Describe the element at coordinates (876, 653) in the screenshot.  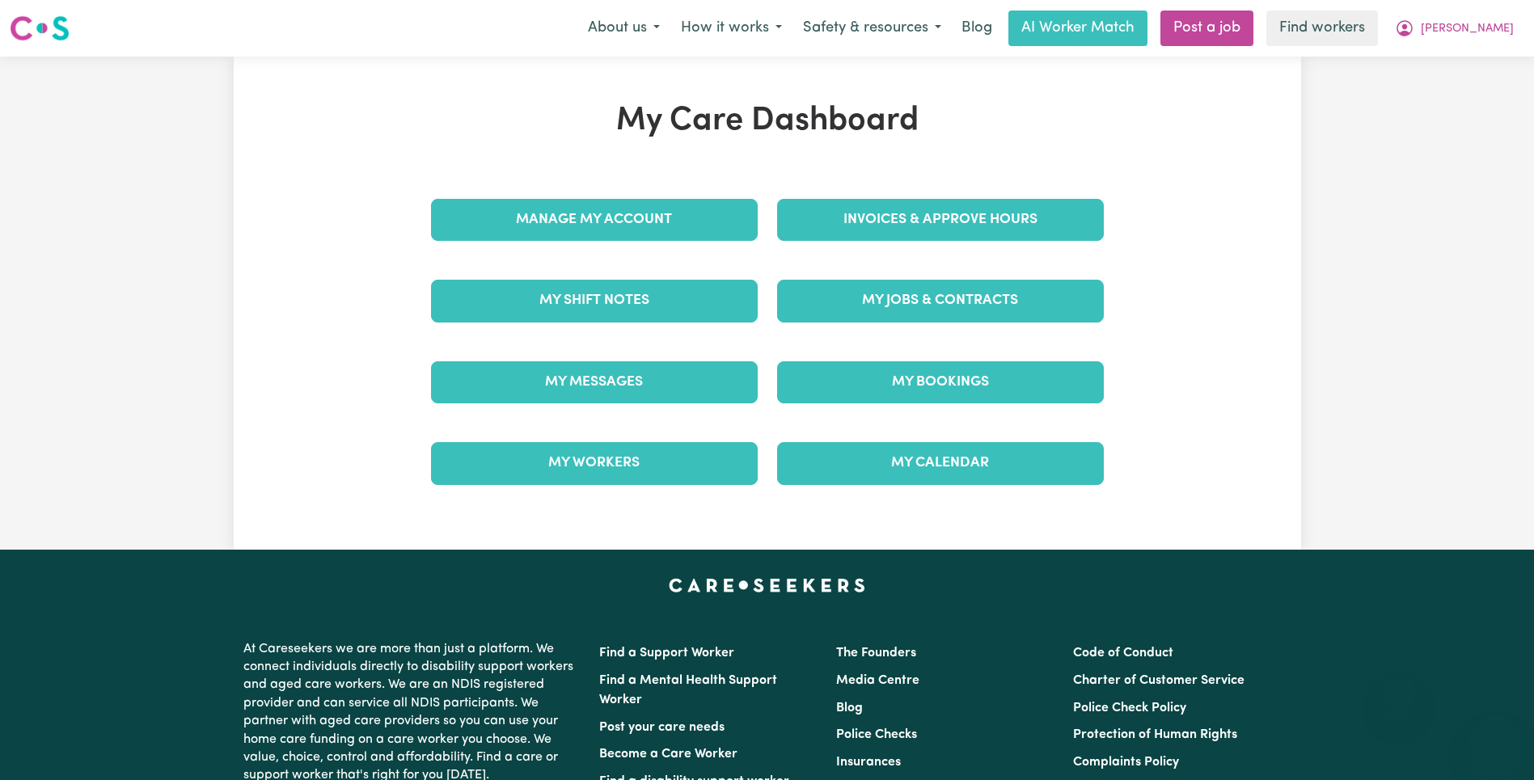
I see `a: The Founders` at that location.